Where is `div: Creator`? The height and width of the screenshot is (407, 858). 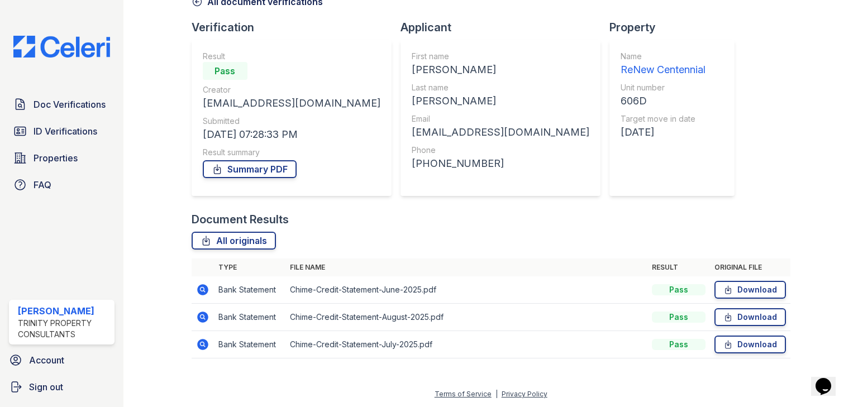 div: Creator is located at coordinates (292, 90).